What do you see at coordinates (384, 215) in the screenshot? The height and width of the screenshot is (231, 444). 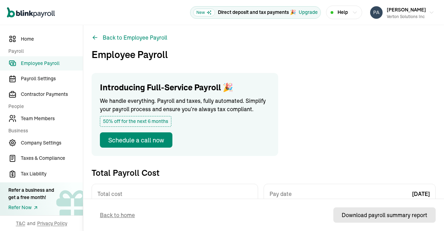 I see `div: Download payroll summary report` at bounding box center [384, 215].